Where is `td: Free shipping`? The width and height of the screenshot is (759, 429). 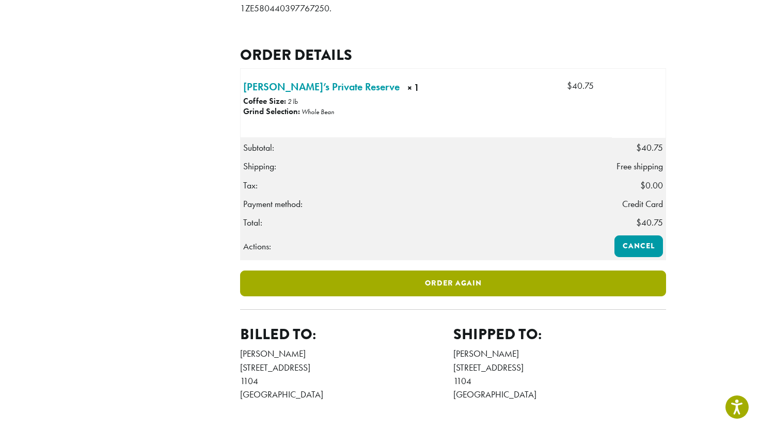 td: Free shipping is located at coordinates (639, 166).